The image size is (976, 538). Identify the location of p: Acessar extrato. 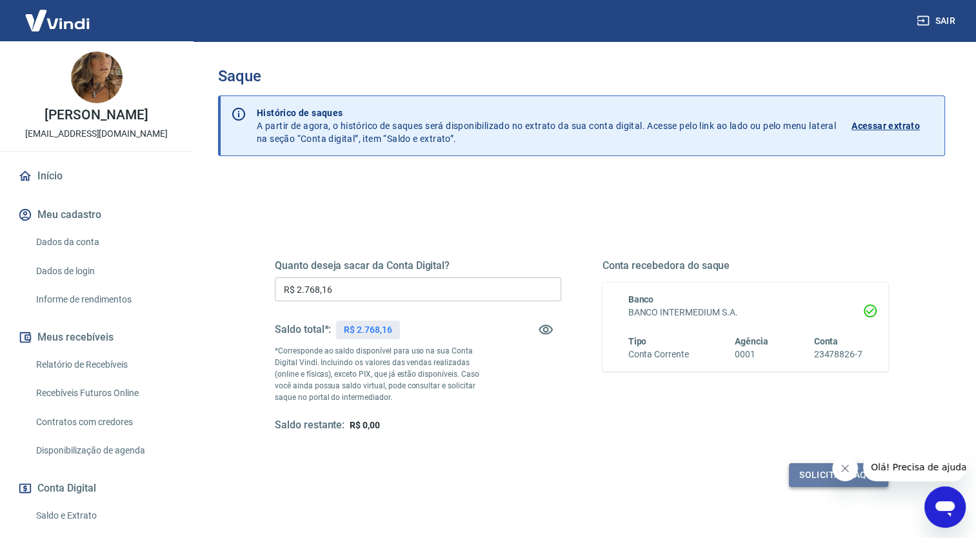
(886, 126).